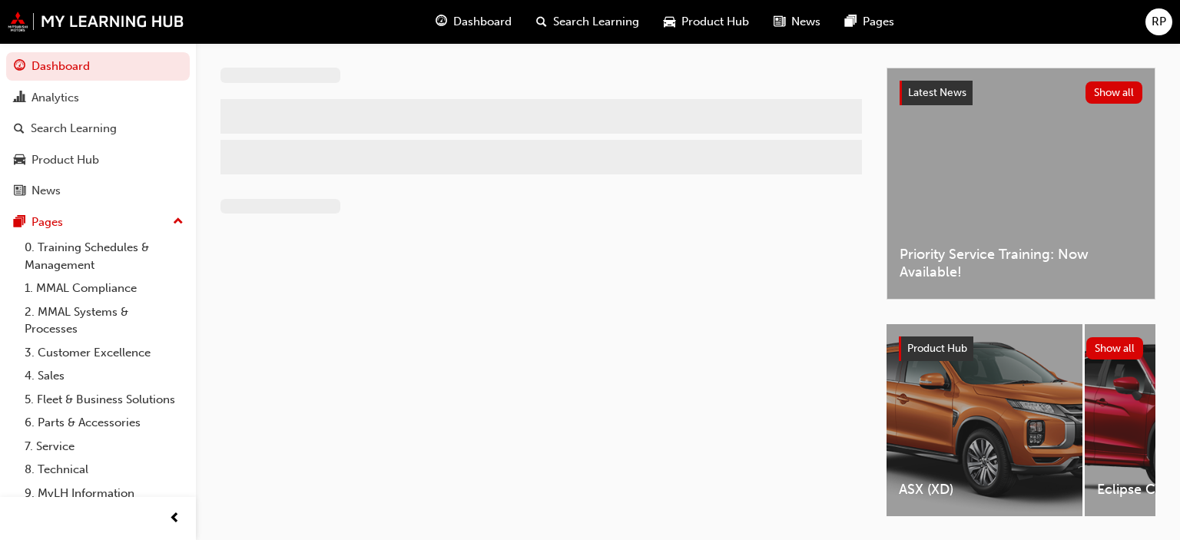 This screenshot has height=540, width=1180. What do you see at coordinates (104, 493) in the screenshot?
I see `a: 9. MyLH Information` at bounding box center [104, 493].